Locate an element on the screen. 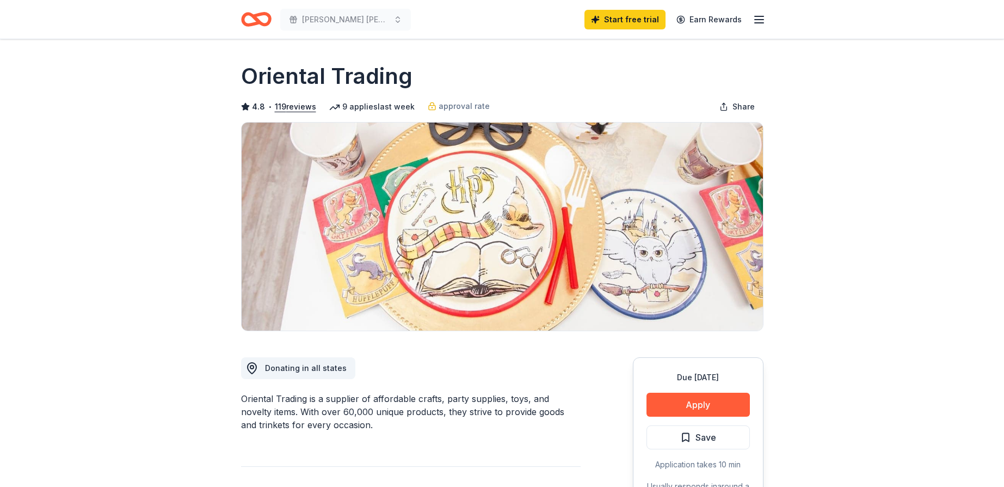 The height and width of the screenshot is (487, 1004). button: Apply is located at coordinates (698, 404).